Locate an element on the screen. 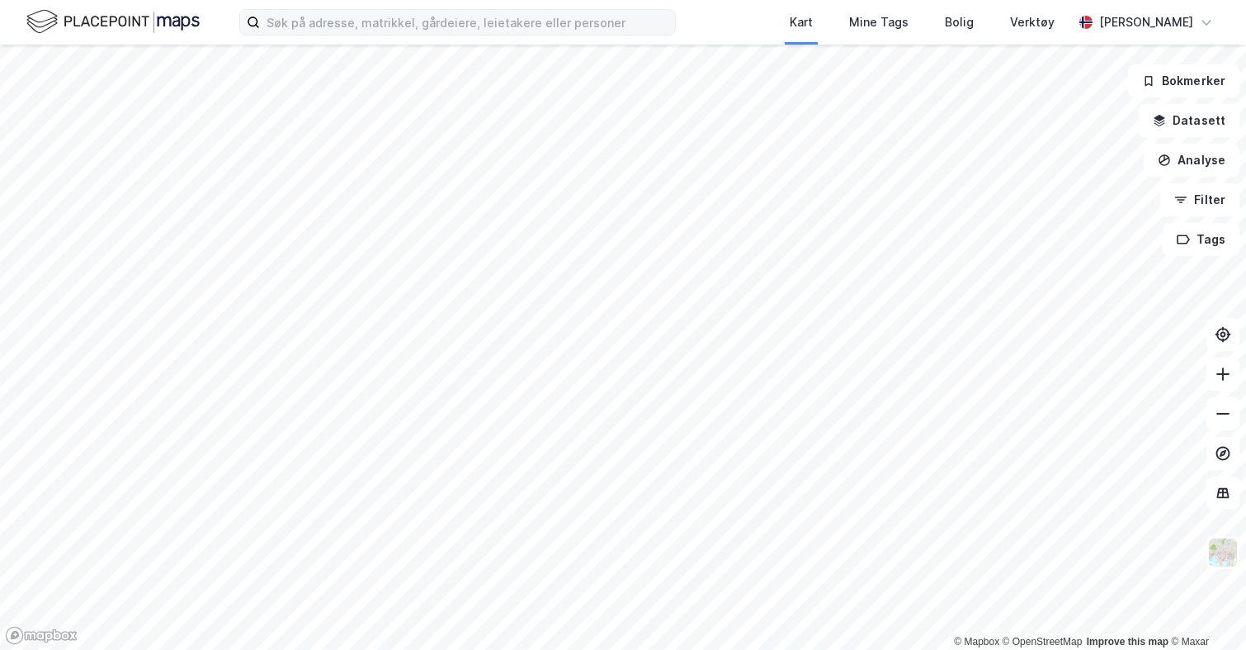 This screenshot has height=650, width=1246. div: Kart is located at coordinates (801, 22).